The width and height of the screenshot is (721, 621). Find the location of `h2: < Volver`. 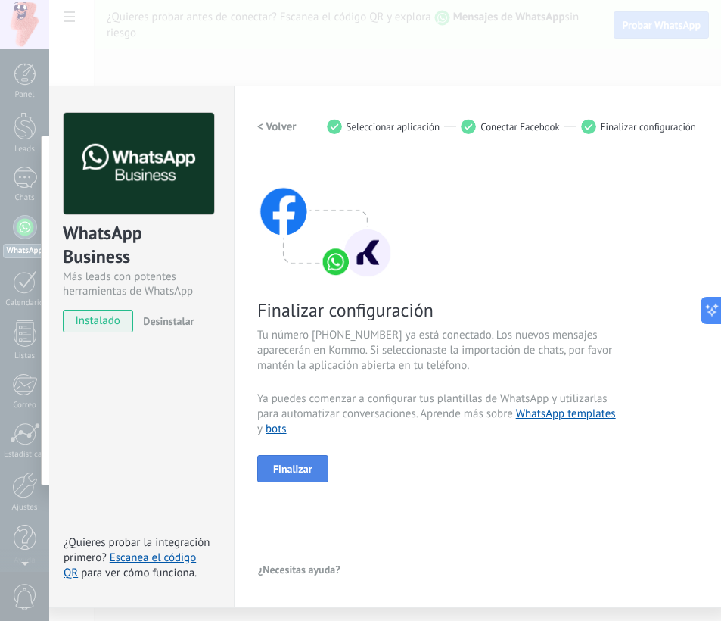

h2: < Volver is located at coordinates (277, 126).